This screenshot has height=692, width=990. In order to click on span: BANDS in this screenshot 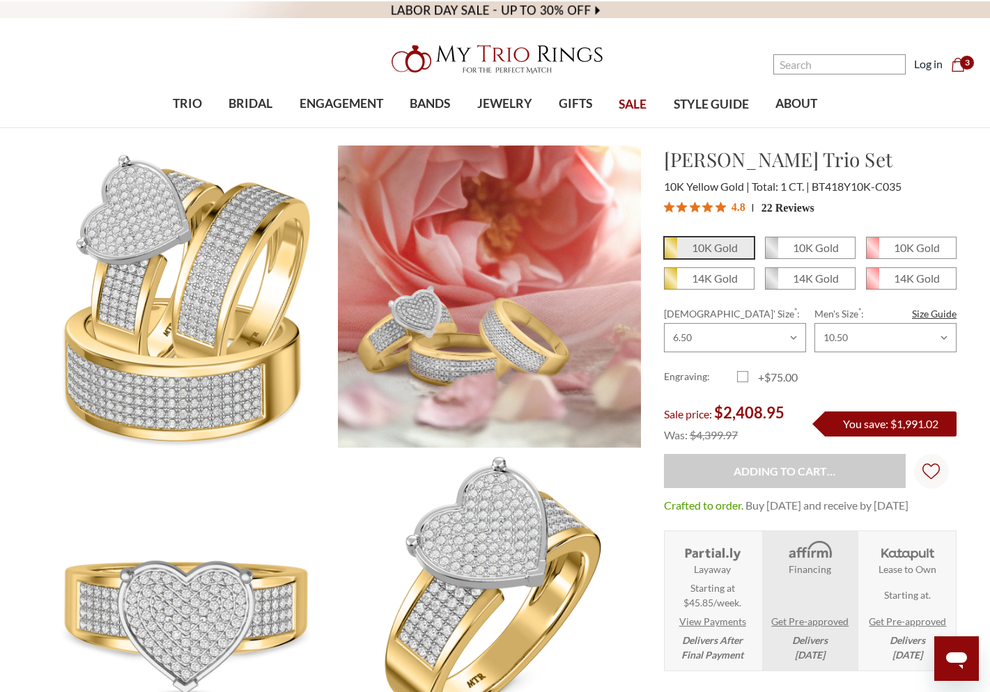, I will do `click(430, 104)`.